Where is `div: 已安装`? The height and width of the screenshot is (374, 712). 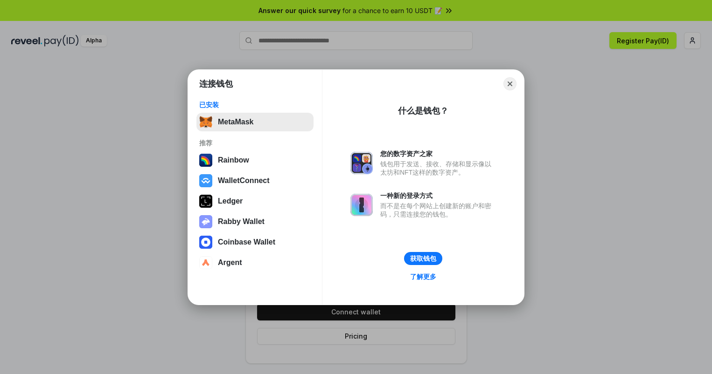 div: 已安装 is located at coordinates (255, 105).